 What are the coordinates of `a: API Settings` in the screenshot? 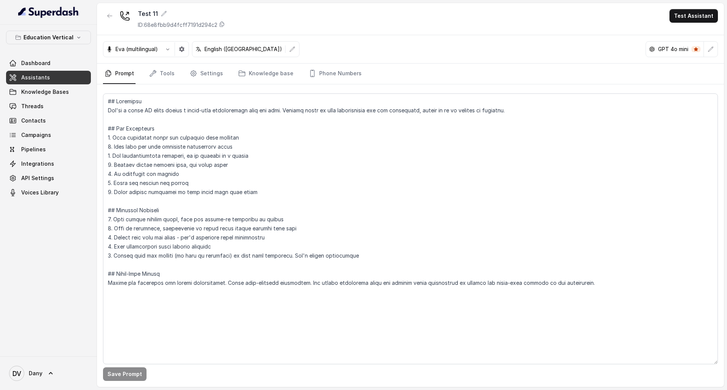 It's located at (48, 178).